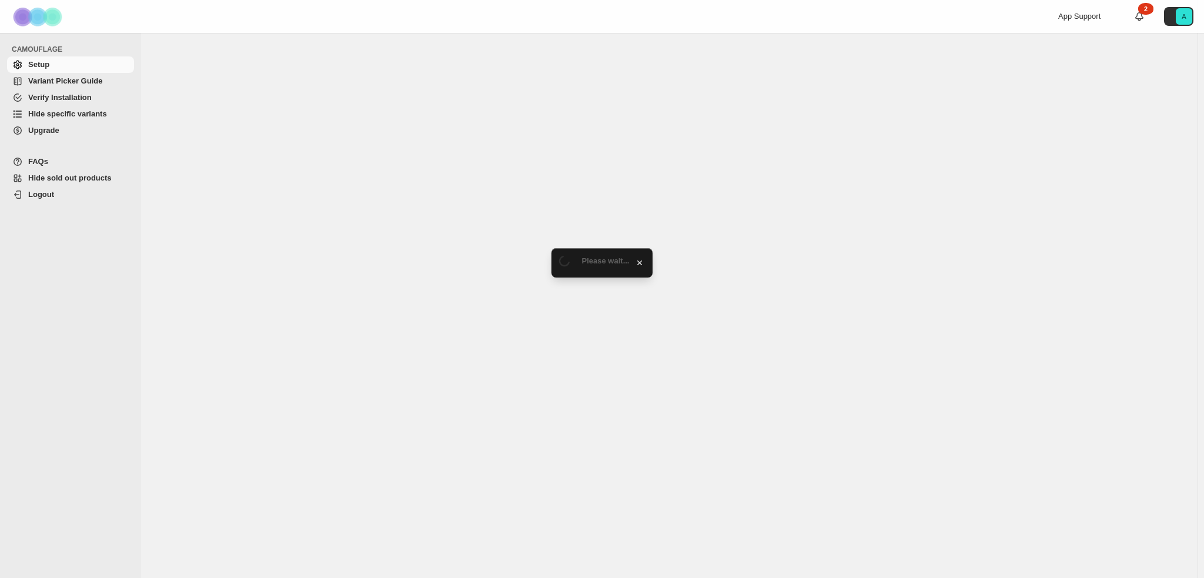 This screenshot has height=578, width=1204. Describe the element at coordinates (65, 81) in the screenshot. I see `span: Variant Picker Guide` at that location.